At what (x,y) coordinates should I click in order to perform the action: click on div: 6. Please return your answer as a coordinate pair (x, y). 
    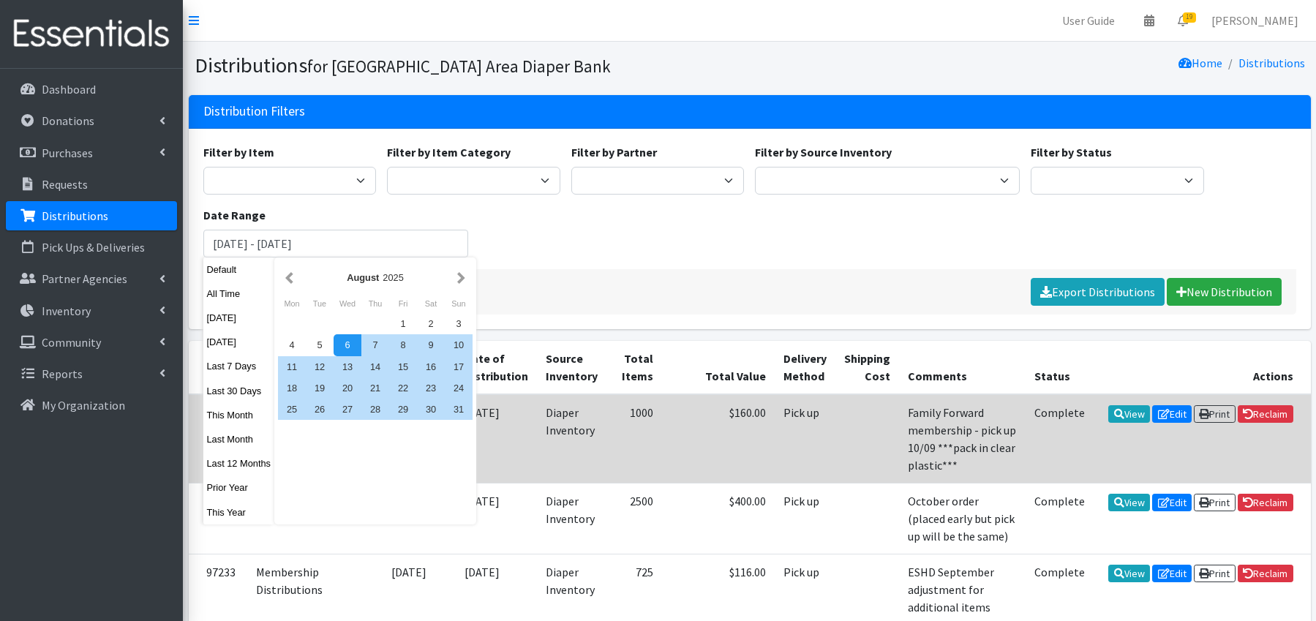
    Looking at the image, I should click on (347, 345).